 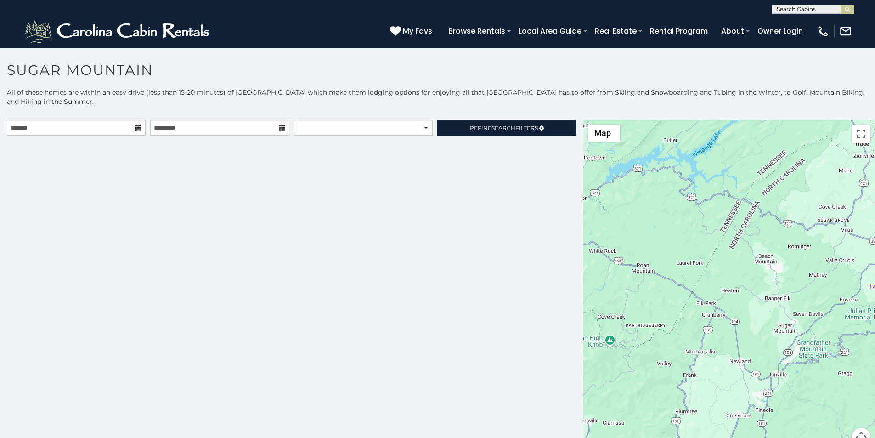 What do you see at coordinates (550, 31) in the screenshot?
I see `a: Local Area Guide` at bounding box center [550, 31].